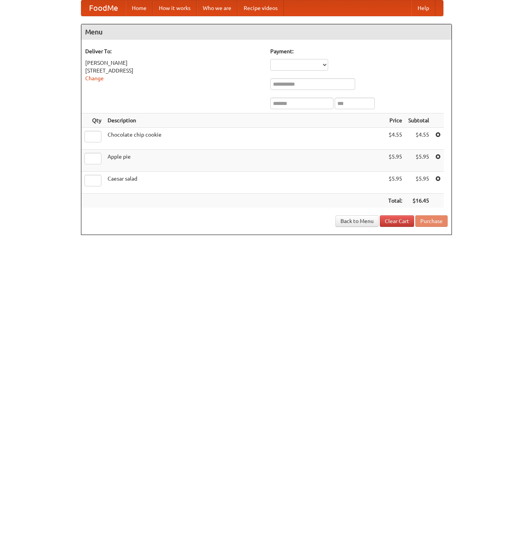  What do you see at coordinates (419, 201) in the screenshot?
I see `th: $16.45` at bounding box center [419, 201].